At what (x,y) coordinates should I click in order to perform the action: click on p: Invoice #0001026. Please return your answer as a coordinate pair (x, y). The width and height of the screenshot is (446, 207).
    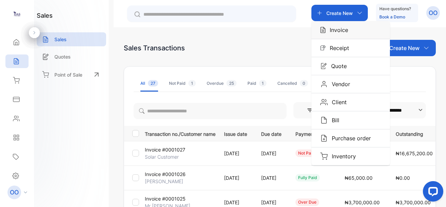
    Looking at the image, I should click on (165, 174).